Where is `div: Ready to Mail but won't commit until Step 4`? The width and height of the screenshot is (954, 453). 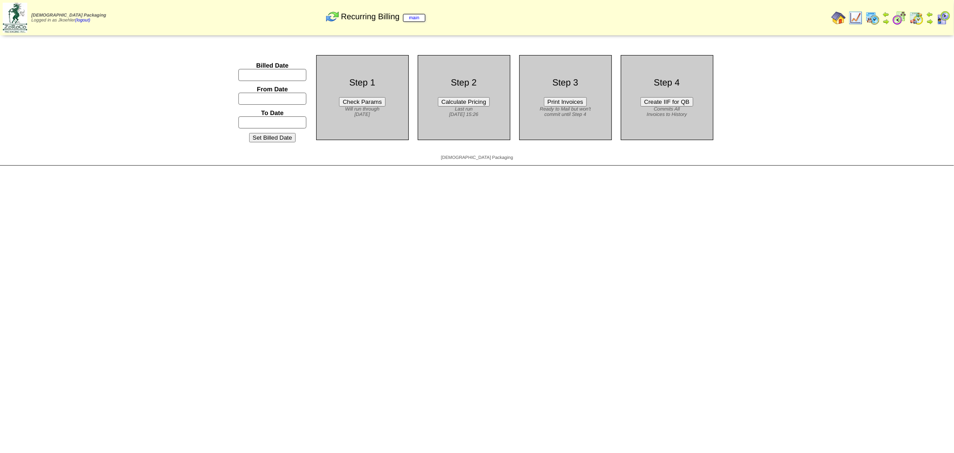
div: Ready to Mail but won't commit until Step 4 is located at coordinates (565, 112).